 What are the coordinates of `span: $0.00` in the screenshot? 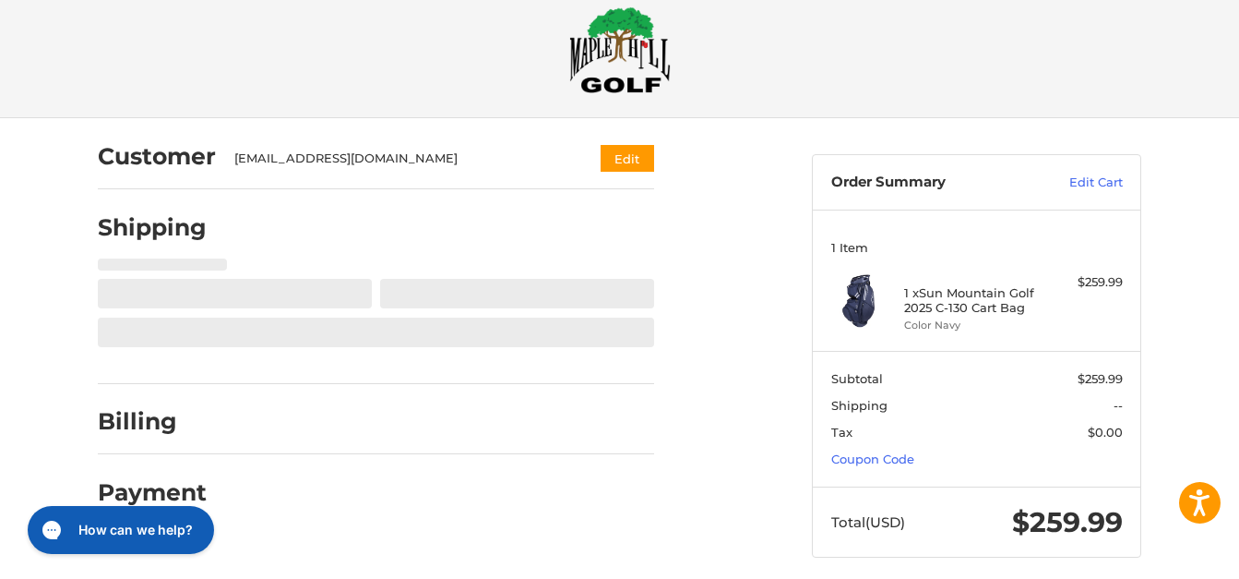 It's located at (1105, 432).